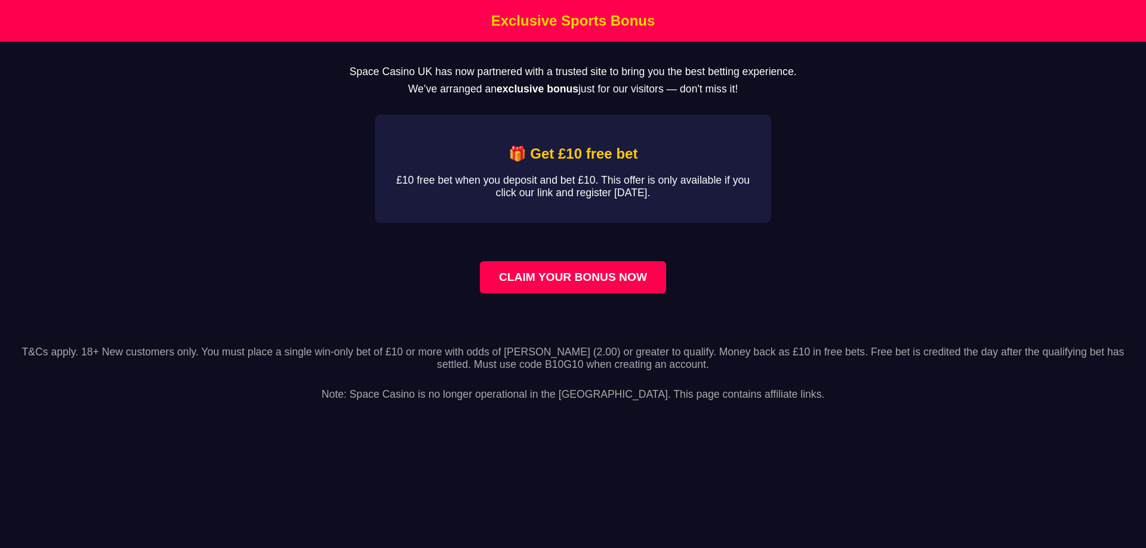  Describe the element at coordinates (573, 72) in the screenshot. I see `p: Space Casino UK has now partnered with a trusted site to bring you the best betting experience.` at that location.